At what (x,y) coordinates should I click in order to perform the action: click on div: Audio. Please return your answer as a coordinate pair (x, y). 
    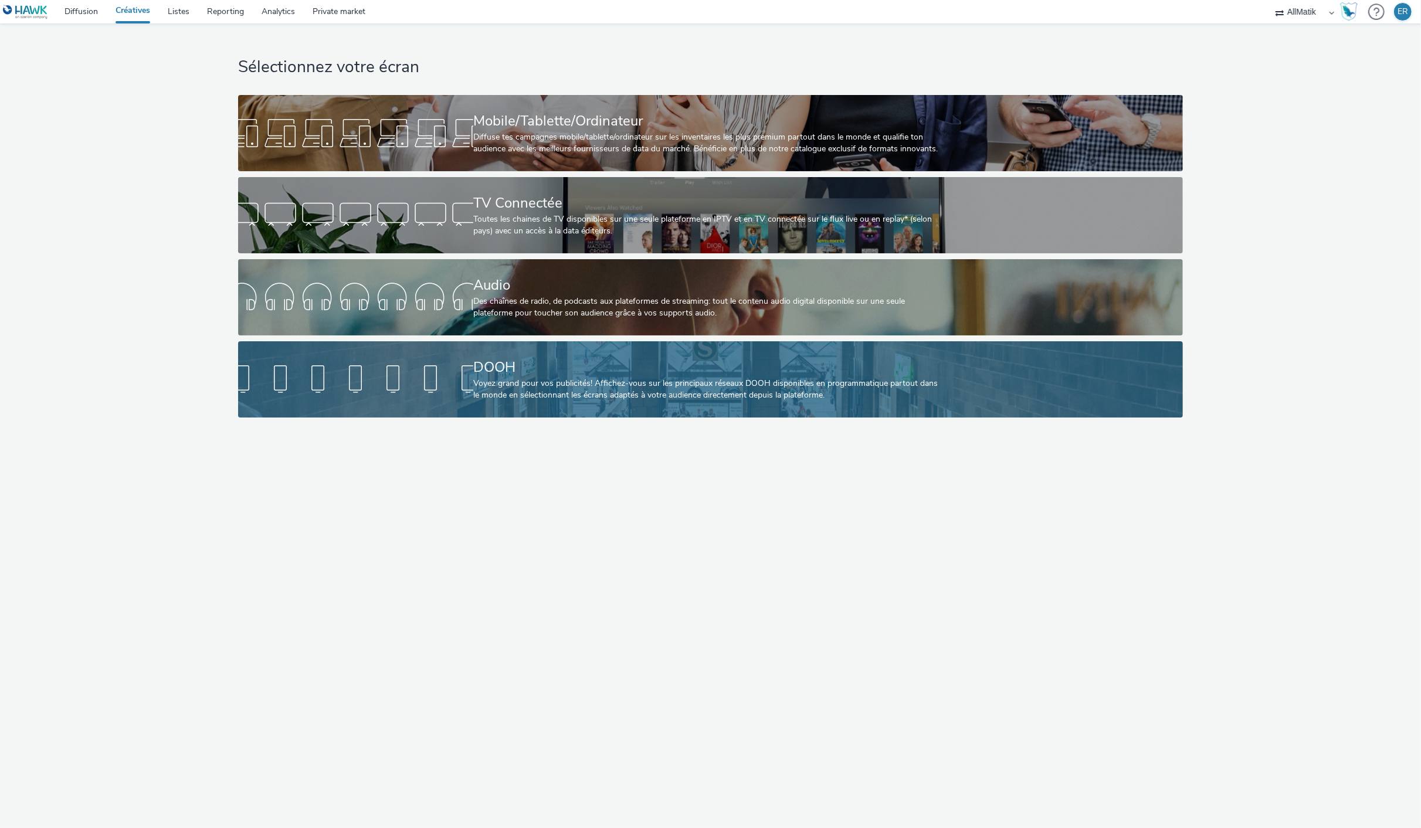
    Looking at the image, I should click on (708, 285).